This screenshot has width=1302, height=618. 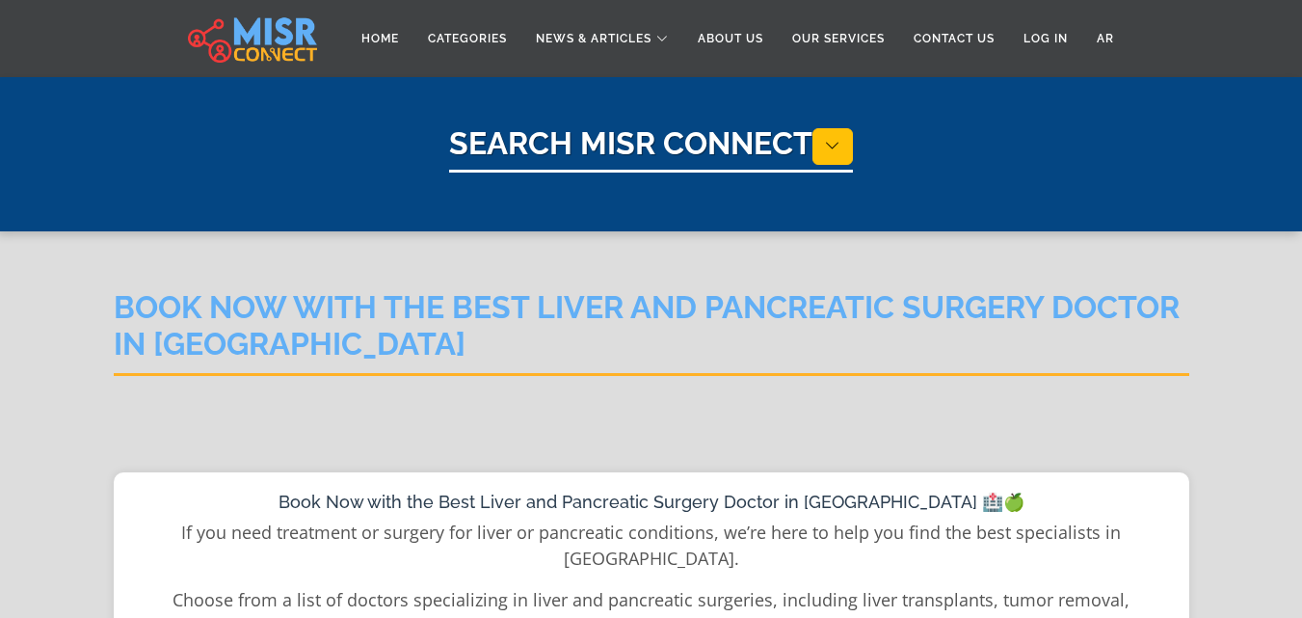 What do you see at coordinates (651, 545) in the screenshot?
I see `p: If you need treatment or surgery for liver or pancreatic conditions, we’re here to help you find ...` at bounding box center [651, 545].